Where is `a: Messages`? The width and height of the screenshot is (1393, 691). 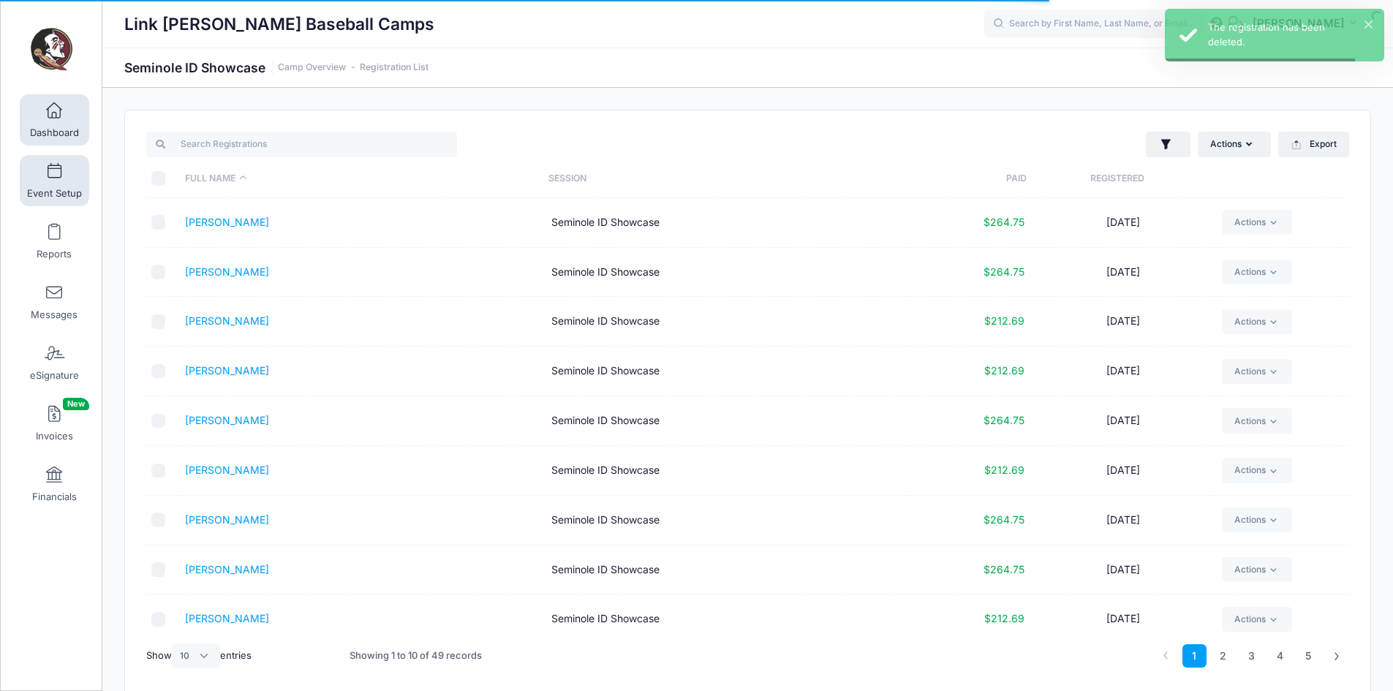 a: Messages is located at coordinates (54, 302).